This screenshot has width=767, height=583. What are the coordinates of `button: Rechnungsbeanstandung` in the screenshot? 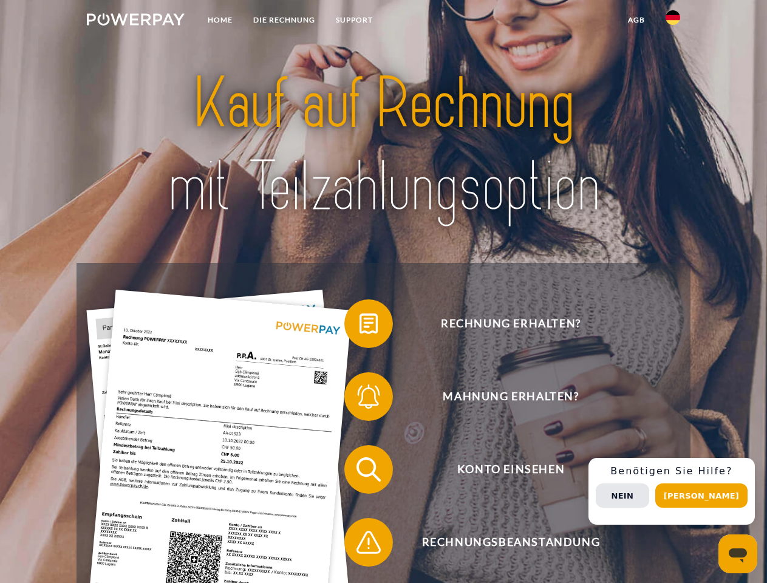 It's located at (502, 542).